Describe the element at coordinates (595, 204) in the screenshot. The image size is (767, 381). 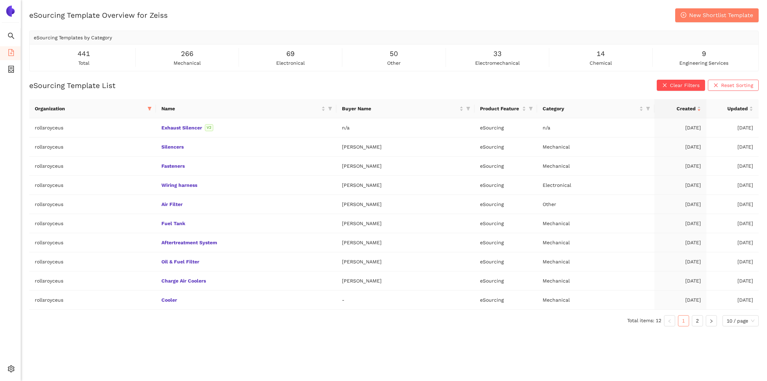
I see `td: Other` at that location.